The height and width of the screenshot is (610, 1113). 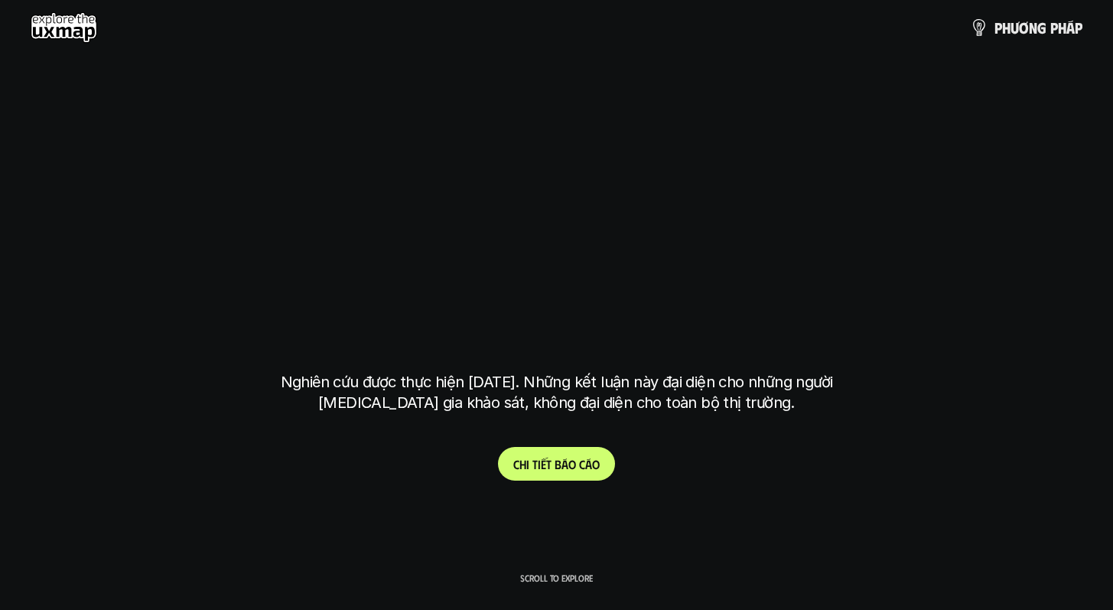 I want to click on h1: phạm vi công việc của, so click(x=557, y=201).